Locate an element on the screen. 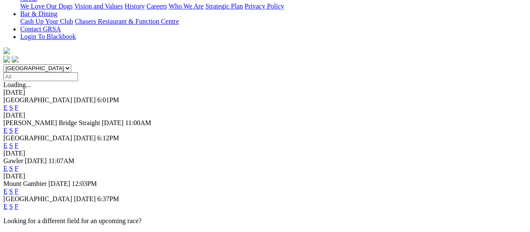 The image size is (530, 232). a: Contact GRSA is located at coordinates (40, 29).